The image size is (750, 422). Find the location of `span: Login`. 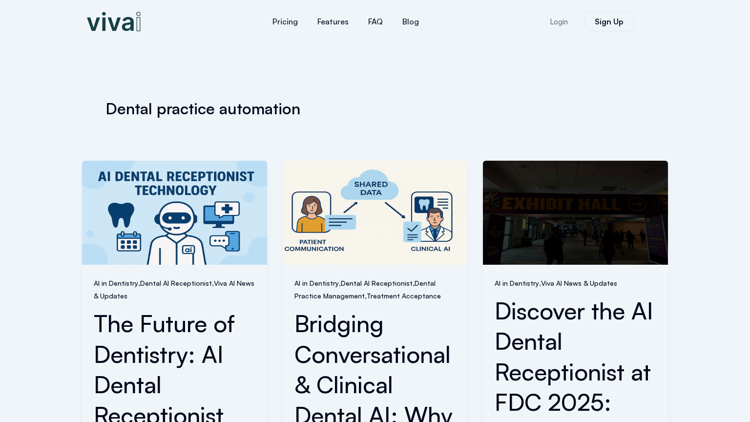

span: Login is located at coordinates (558, 21).